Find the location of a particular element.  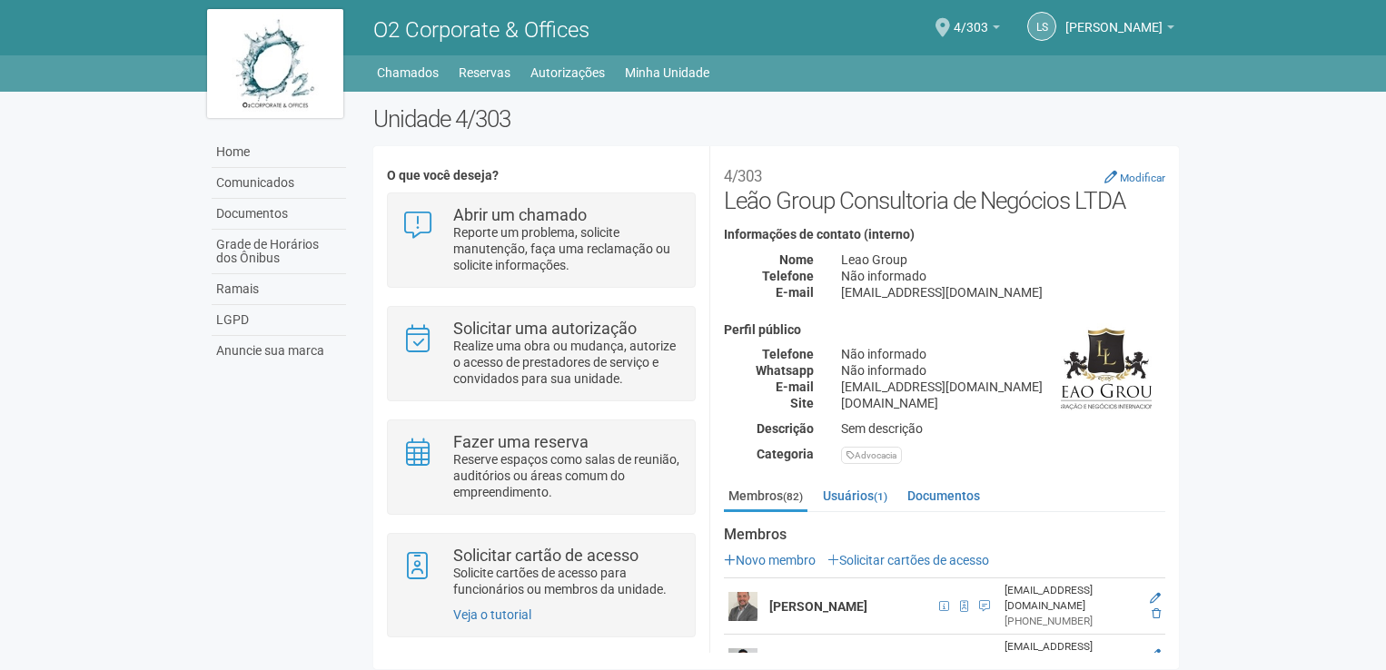

strong: Membros is located at coordinates (945, 535).